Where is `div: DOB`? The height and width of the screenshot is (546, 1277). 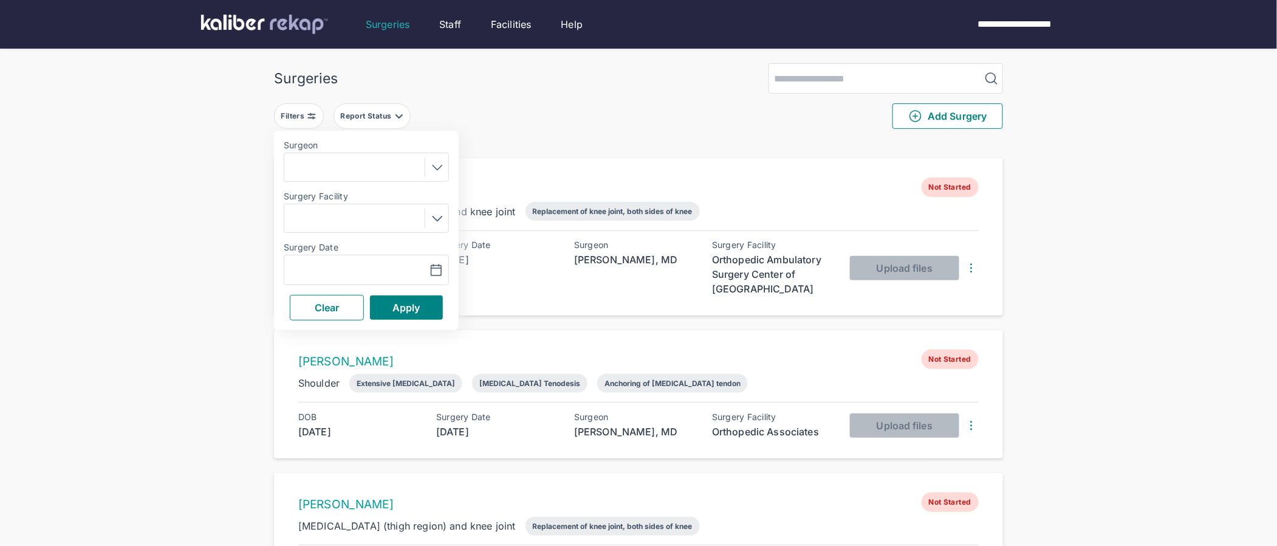
div: DOB is located at coordinates (359, 417).